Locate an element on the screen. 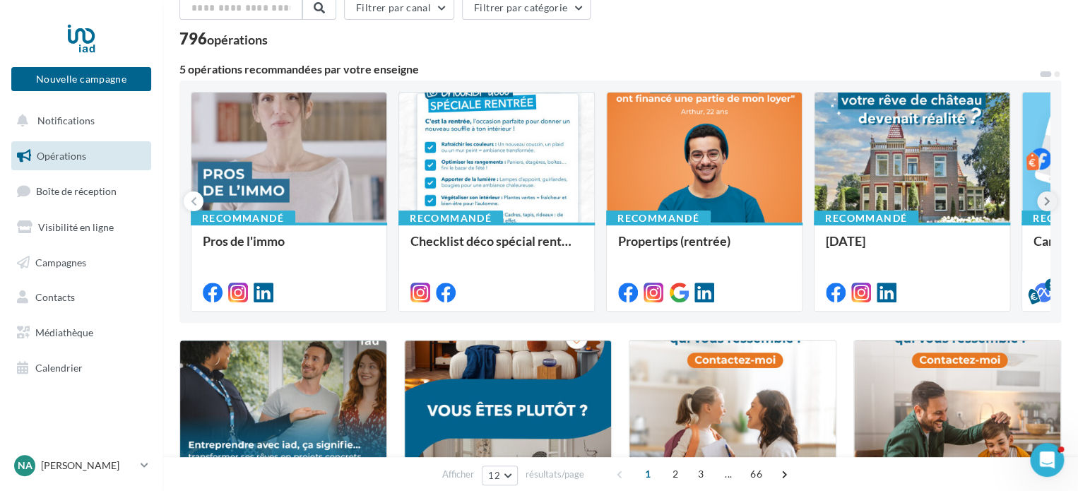 The height and width of the screenshot is (491, 1078). span: Afficher is located at coordinates (458, 474).